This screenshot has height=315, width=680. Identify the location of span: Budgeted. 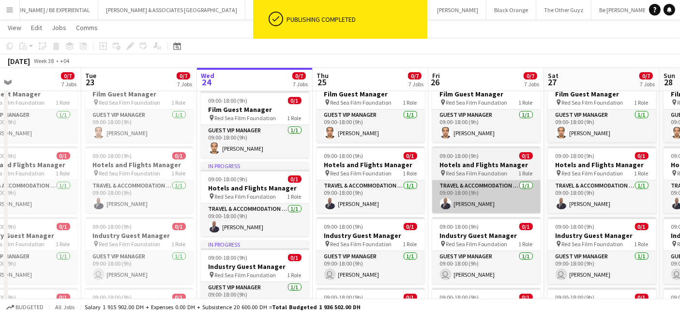
(30, 307).